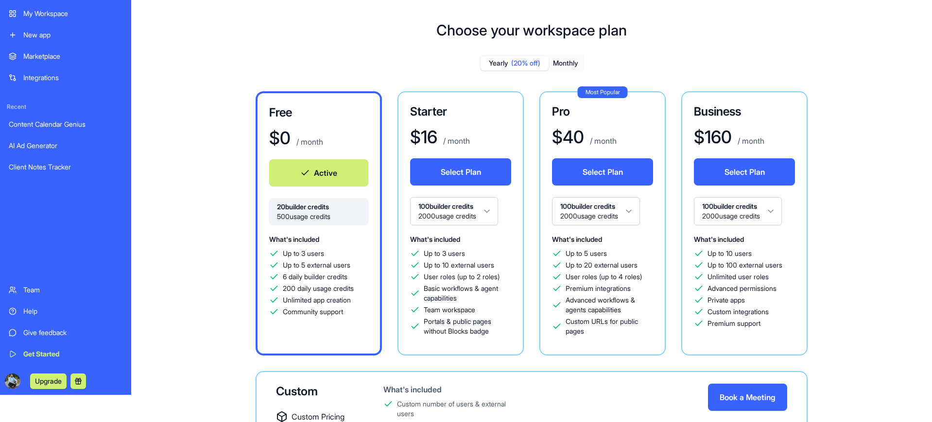  I want to click on span: (20% off), so click(526, 63).